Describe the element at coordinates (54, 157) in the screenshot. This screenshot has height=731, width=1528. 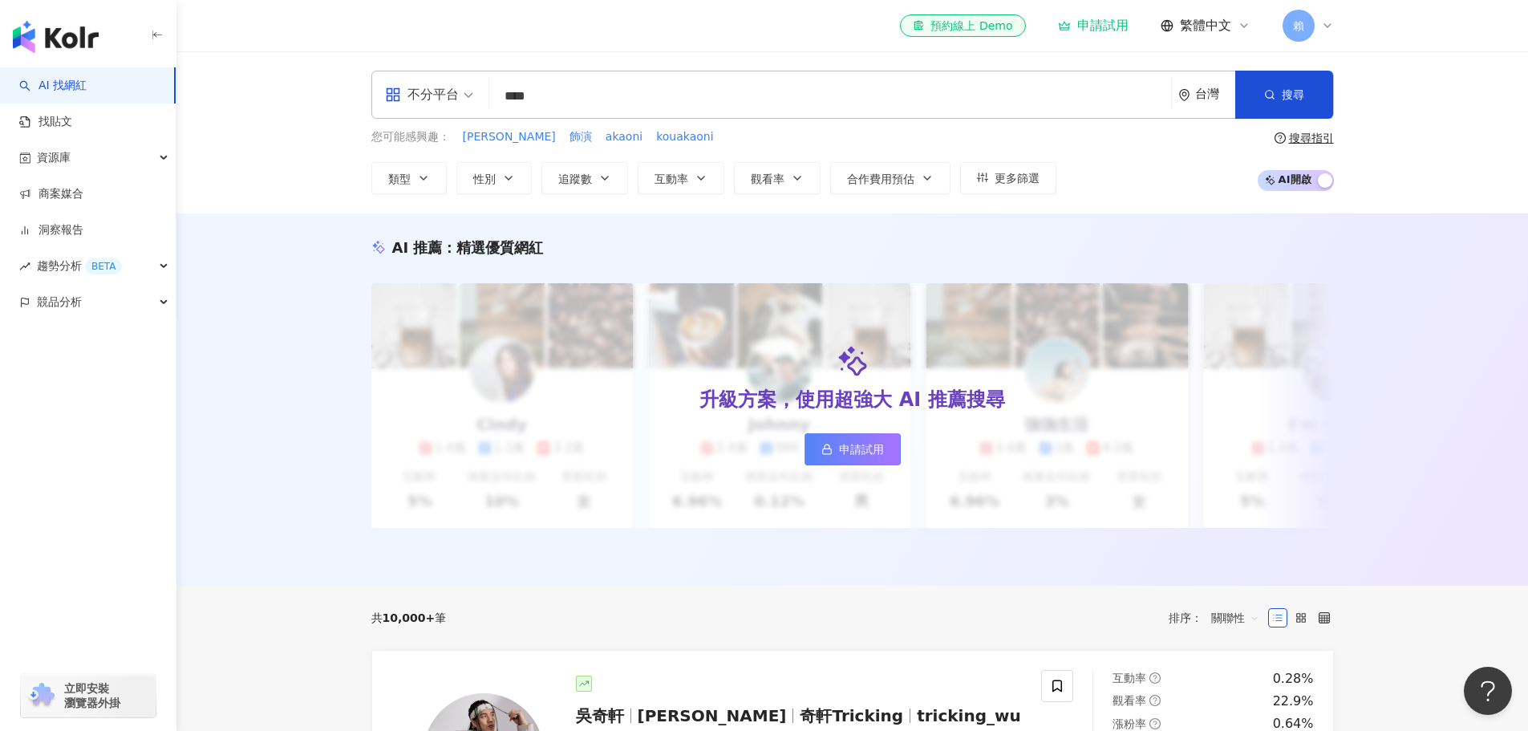
I see `span: 資源庫` at that location.